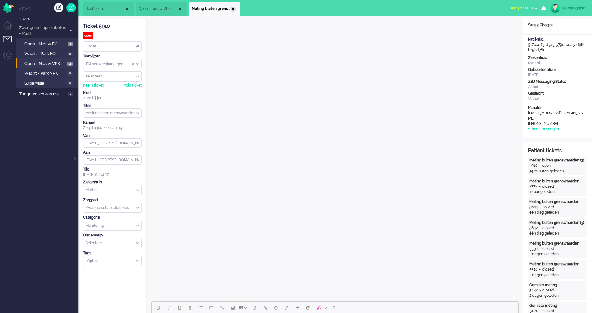  Describe the element at coordinates (321, 307) in the screenshot. I see `button: AI` at that location.